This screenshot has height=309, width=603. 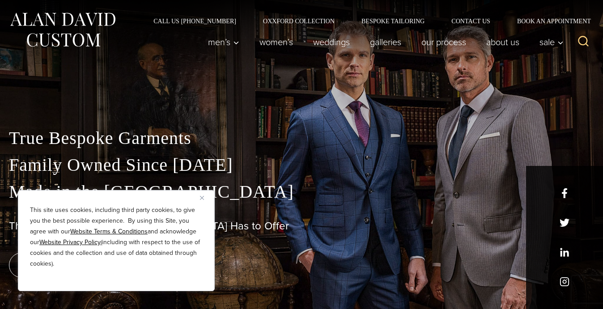 What do you see at coordinates (63, 30) in the screenshot?
I see `img: Alan David Custom` at bounding box center [63, 30].